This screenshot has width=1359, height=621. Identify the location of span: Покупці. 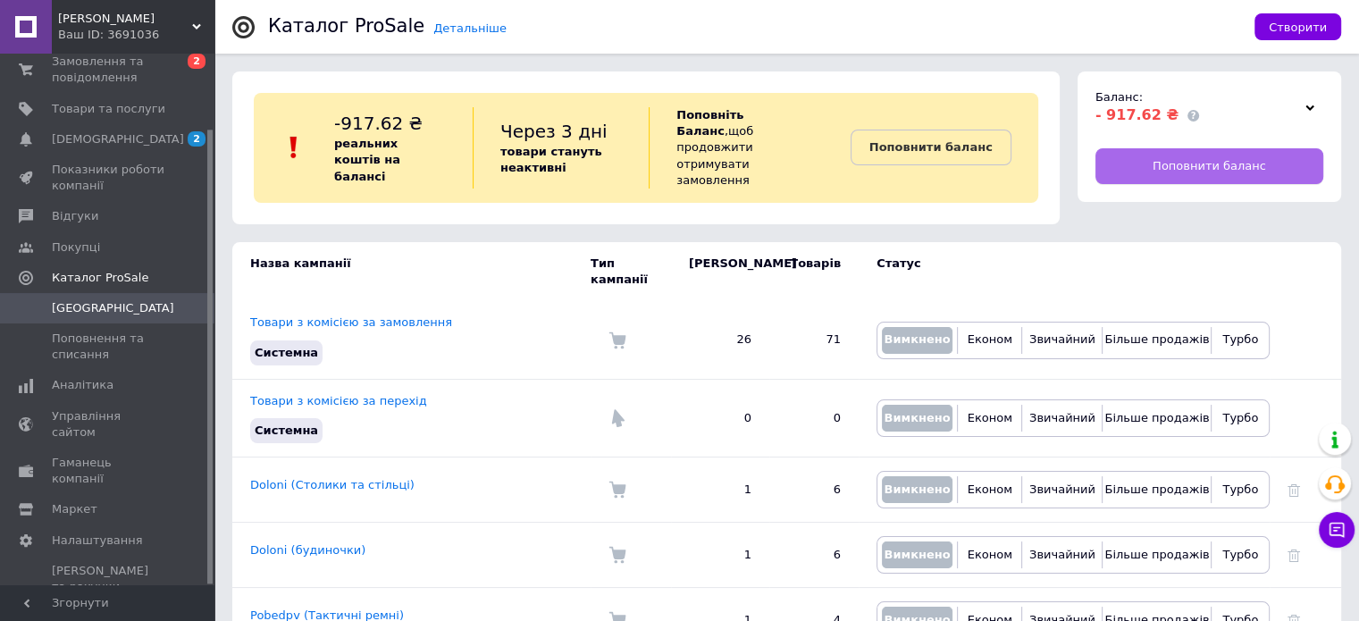
(76, 247).